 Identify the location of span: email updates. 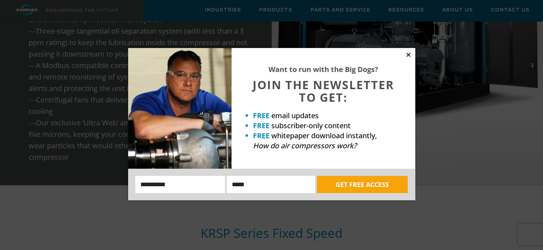
(295, 116).